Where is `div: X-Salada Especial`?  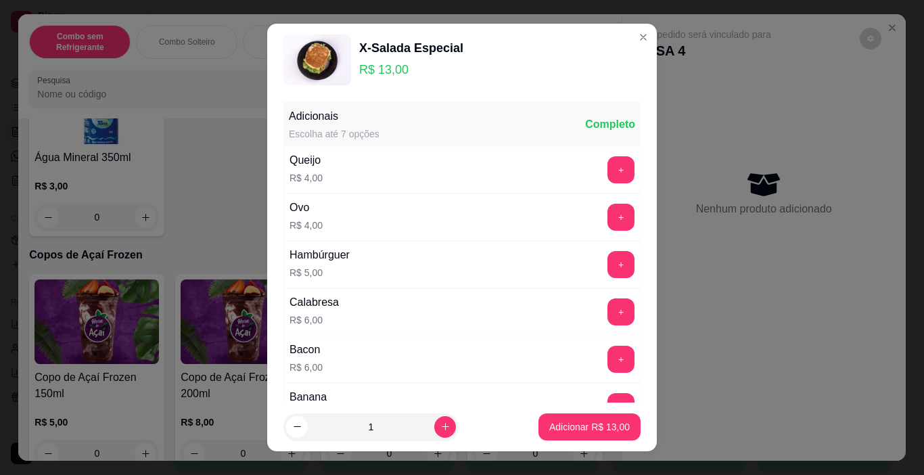
div: X-Salada Especial is located at coordinates (411, 48).